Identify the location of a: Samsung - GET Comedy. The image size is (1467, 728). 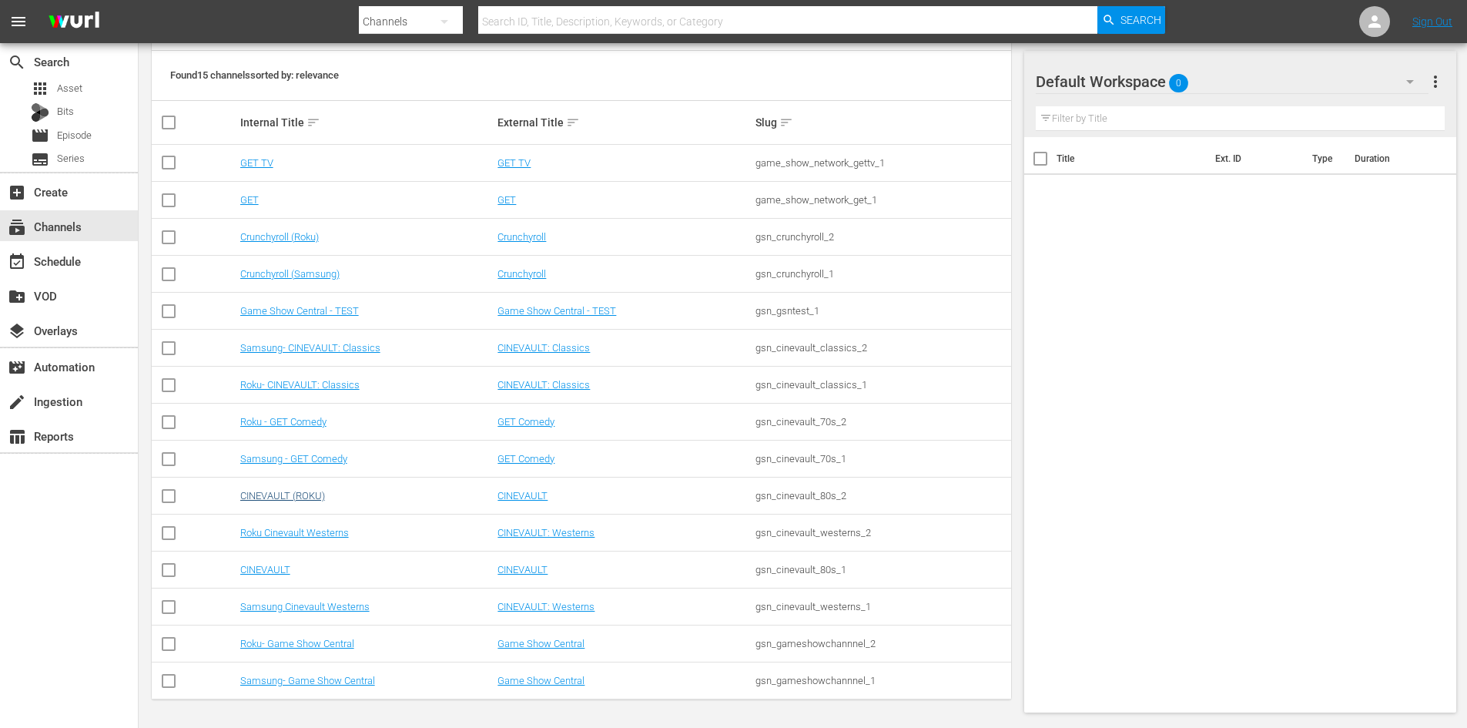
(293, 458).